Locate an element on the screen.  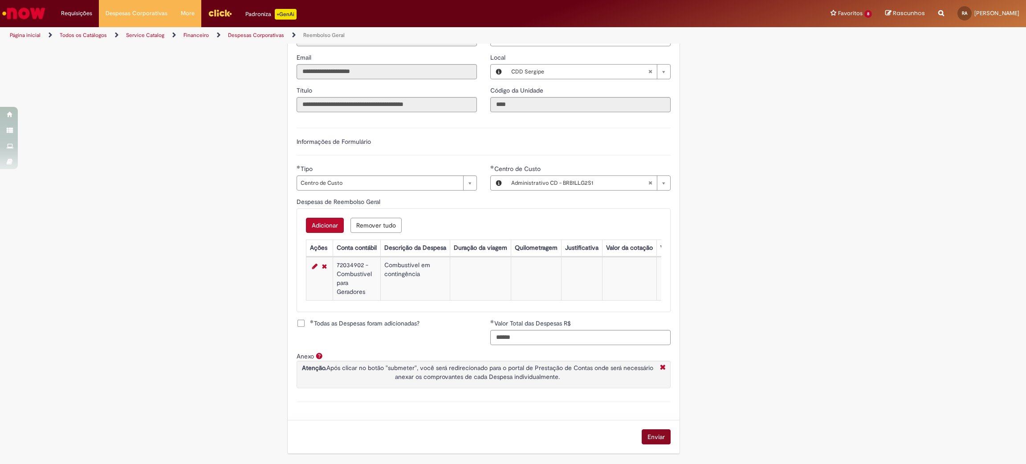
span: Despesas de Reembolso Geral is located at coordinates (339, 202).